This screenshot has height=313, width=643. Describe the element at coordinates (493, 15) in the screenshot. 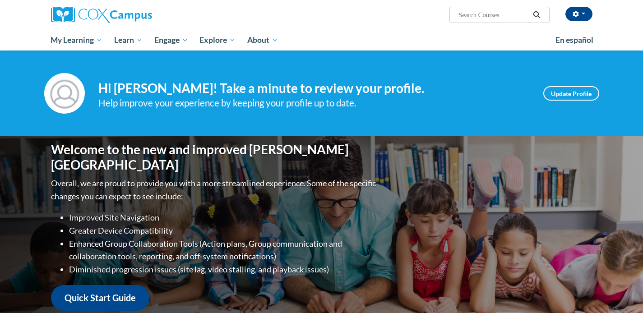

I see `input: Search Courses` at that location.